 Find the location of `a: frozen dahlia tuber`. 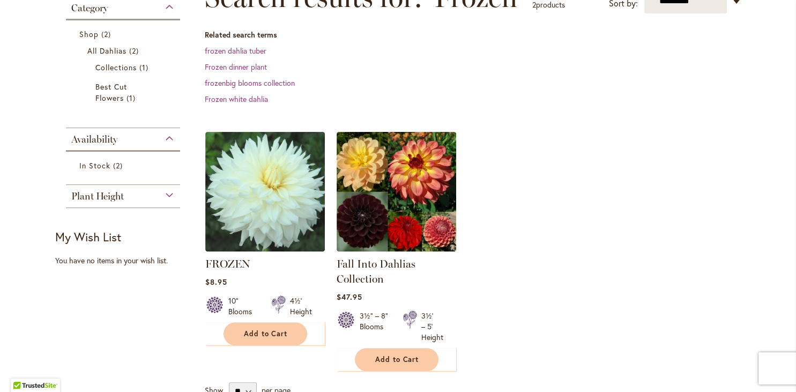

a: frozen dahlia tuber is located at coordinates (235, 50).